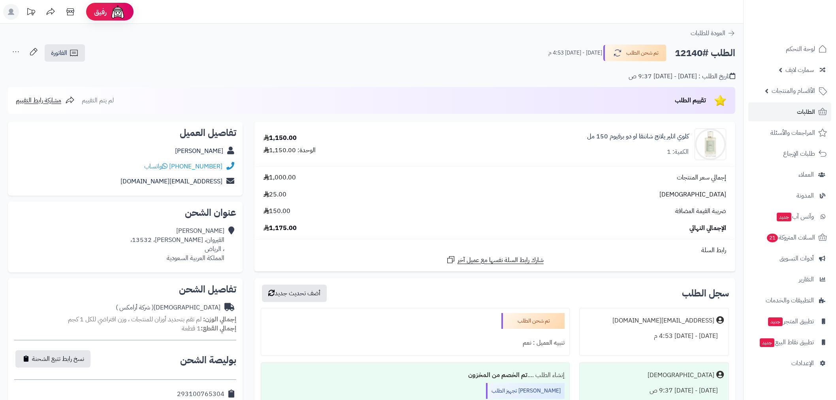 Image resolution: width=836 pixels, height=400 pixels. Describe the element at coordinates (790, 217) in the screenshot. I see `a: وآتس آبجديد` at that location.